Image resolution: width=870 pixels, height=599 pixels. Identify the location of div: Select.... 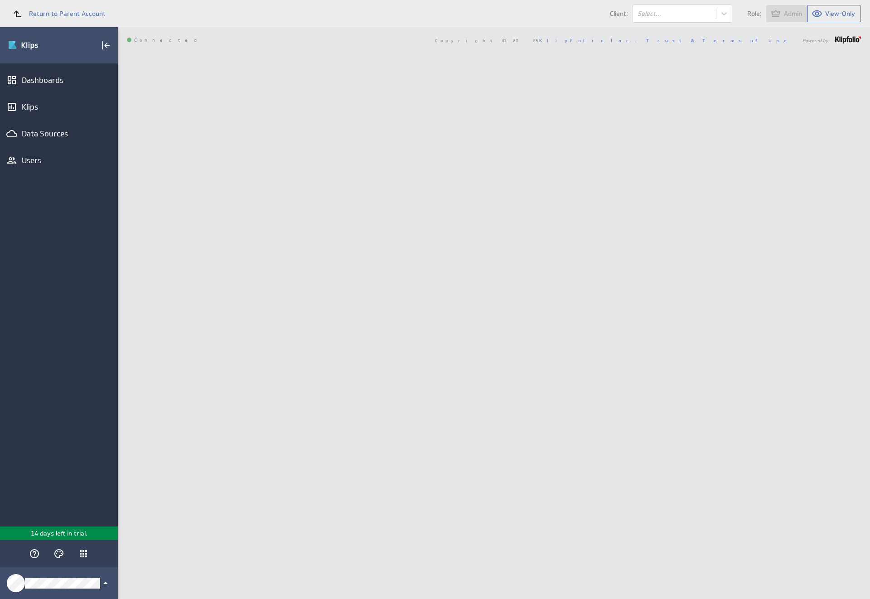
(674, 14).